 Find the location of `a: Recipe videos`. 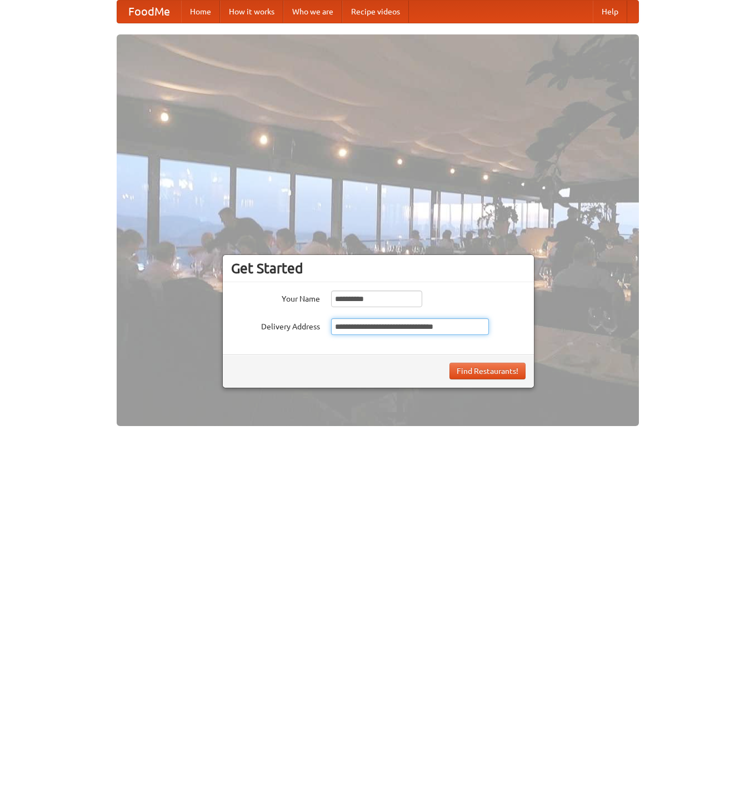

a: Recipe videos is located at coordinates (375, 12).